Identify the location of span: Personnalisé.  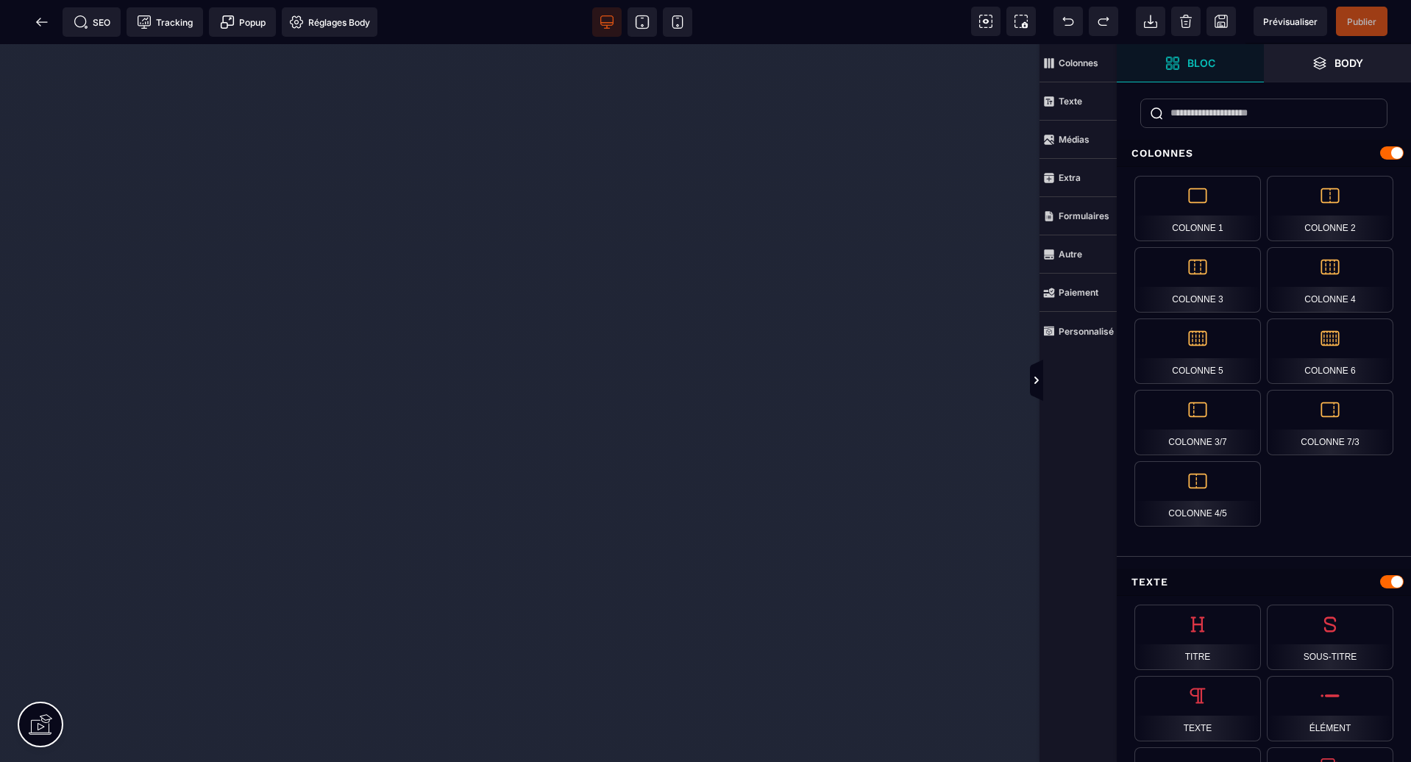
(1078, 331).